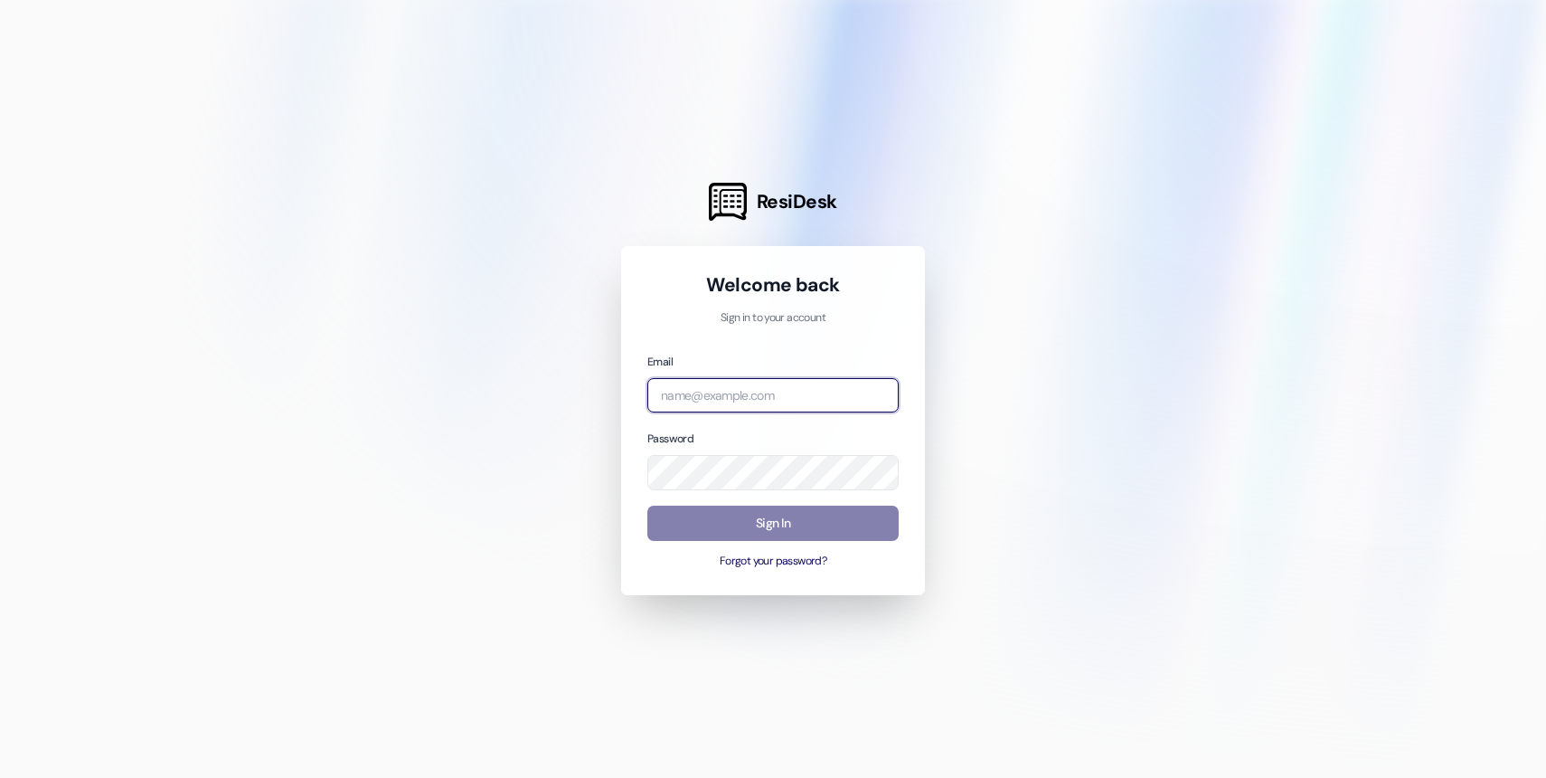 This screenshot has height=778, width=1546. What do you see at coordinates (773, 561) in the screenshot?
I see `button: Forgot your password?` at bounding box center [773, 561].